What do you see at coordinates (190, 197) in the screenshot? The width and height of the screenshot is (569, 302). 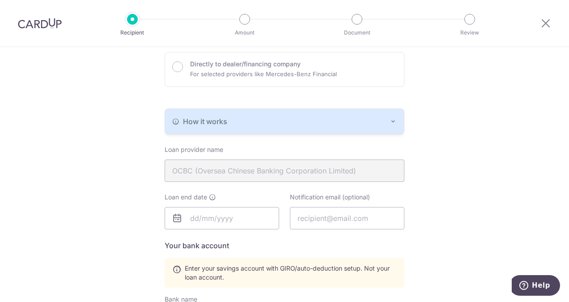 I see `label: Loan end date` at bounding box center [190, 197].